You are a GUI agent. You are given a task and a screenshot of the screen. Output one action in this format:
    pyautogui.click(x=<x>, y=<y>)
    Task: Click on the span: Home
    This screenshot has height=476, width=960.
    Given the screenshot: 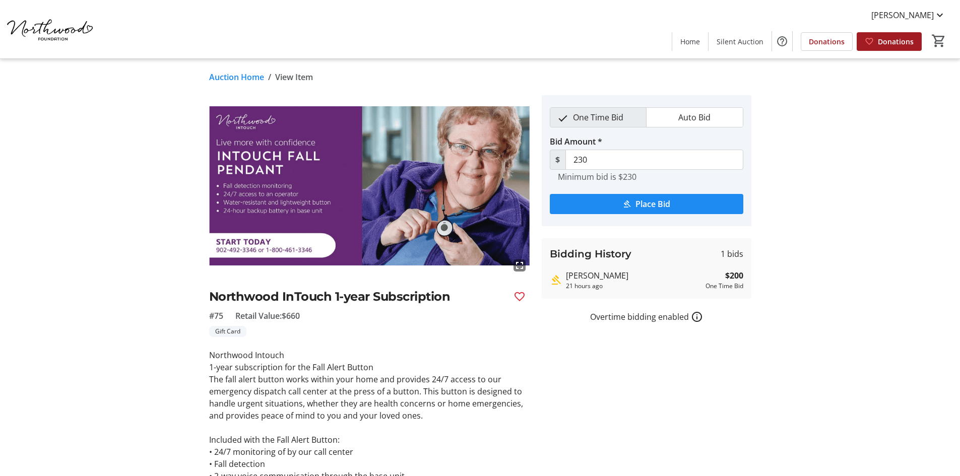 What is the action you would take?
    pyautogui.click(x=690, y=41)
    